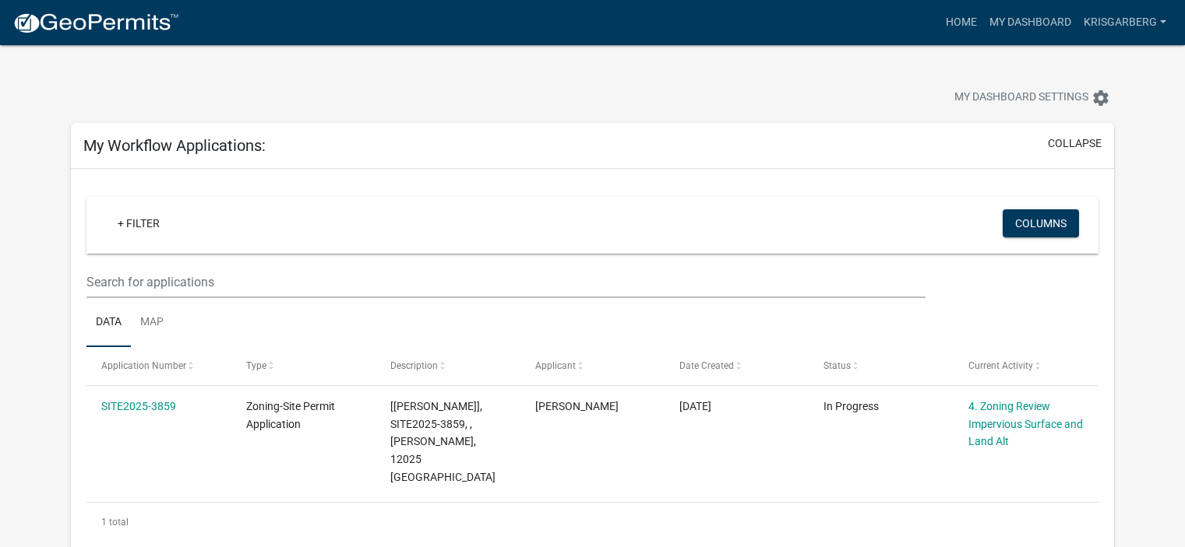 The image size is (1185, 547). Describe the element at coordinates (592, 523) in the screenshot. I see `div: 1 total` at that location.